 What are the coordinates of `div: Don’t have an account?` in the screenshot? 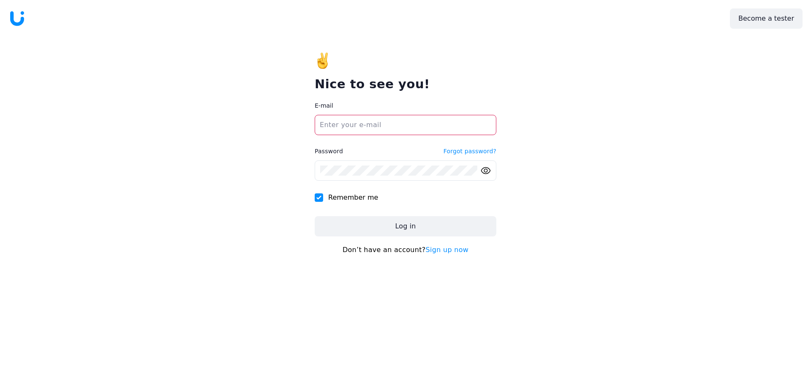 It's located at (406, 250).